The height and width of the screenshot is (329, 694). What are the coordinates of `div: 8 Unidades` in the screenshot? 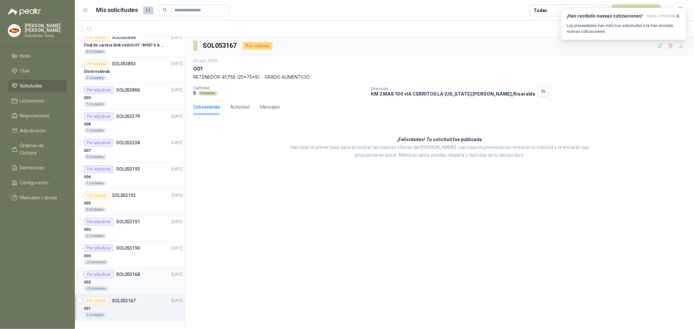 It's located at (95, 52).